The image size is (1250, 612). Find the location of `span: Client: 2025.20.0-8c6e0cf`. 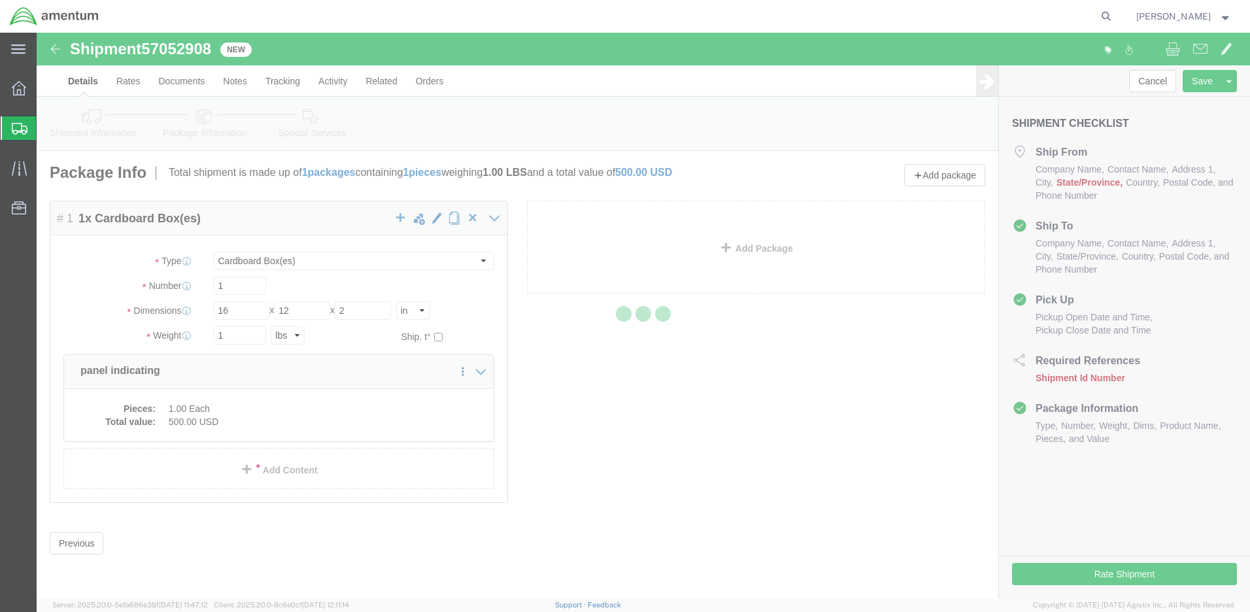

span: Client: 2025.20.0-8c6e0cf is located at coordinates (281, 605).